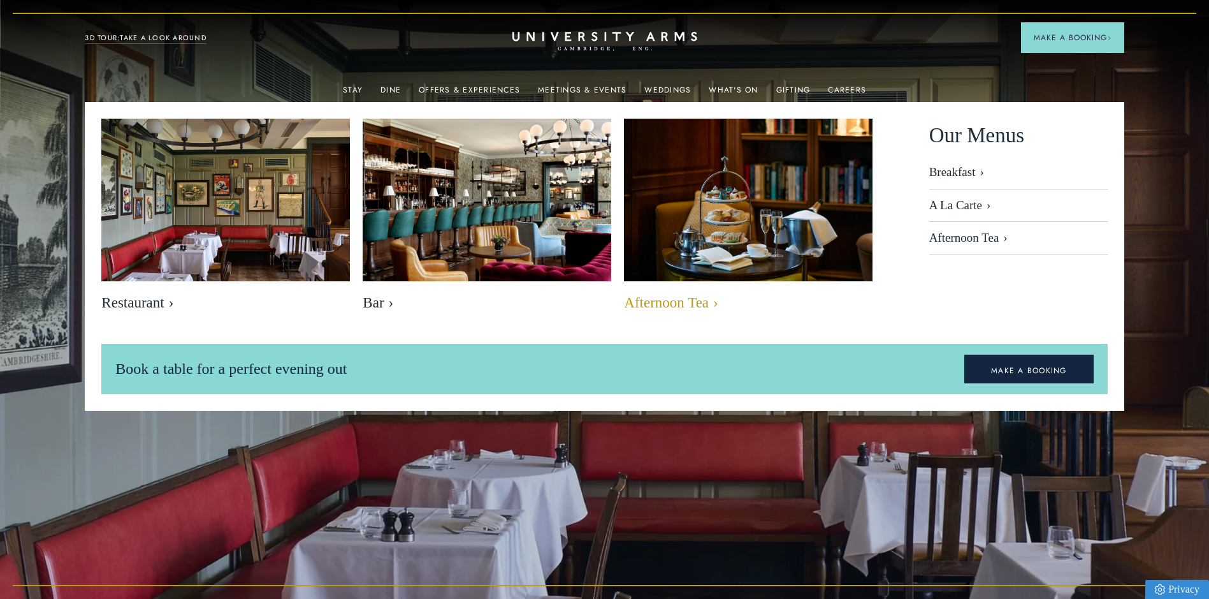 The height and width of the screenshot is (599, 1209). I want to click on a: Weddings, so click(667, 94).